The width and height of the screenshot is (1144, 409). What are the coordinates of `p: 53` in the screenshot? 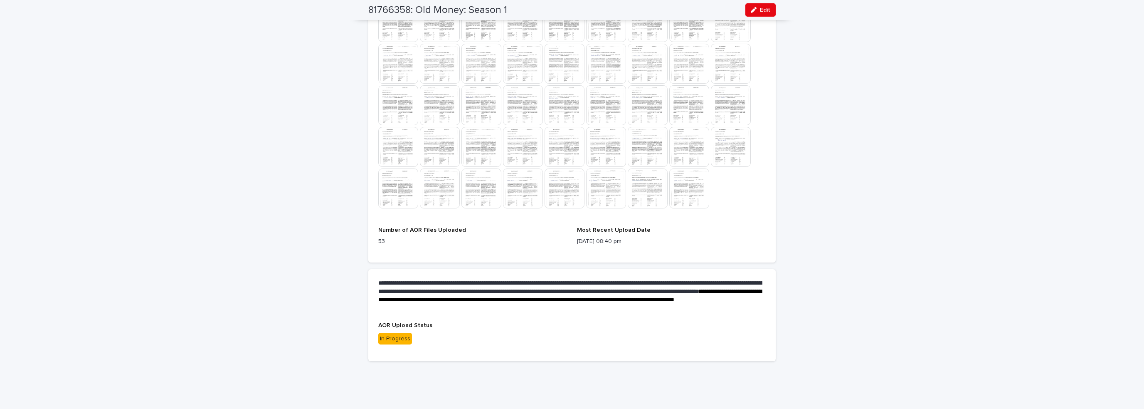 It's located at (473, 241).